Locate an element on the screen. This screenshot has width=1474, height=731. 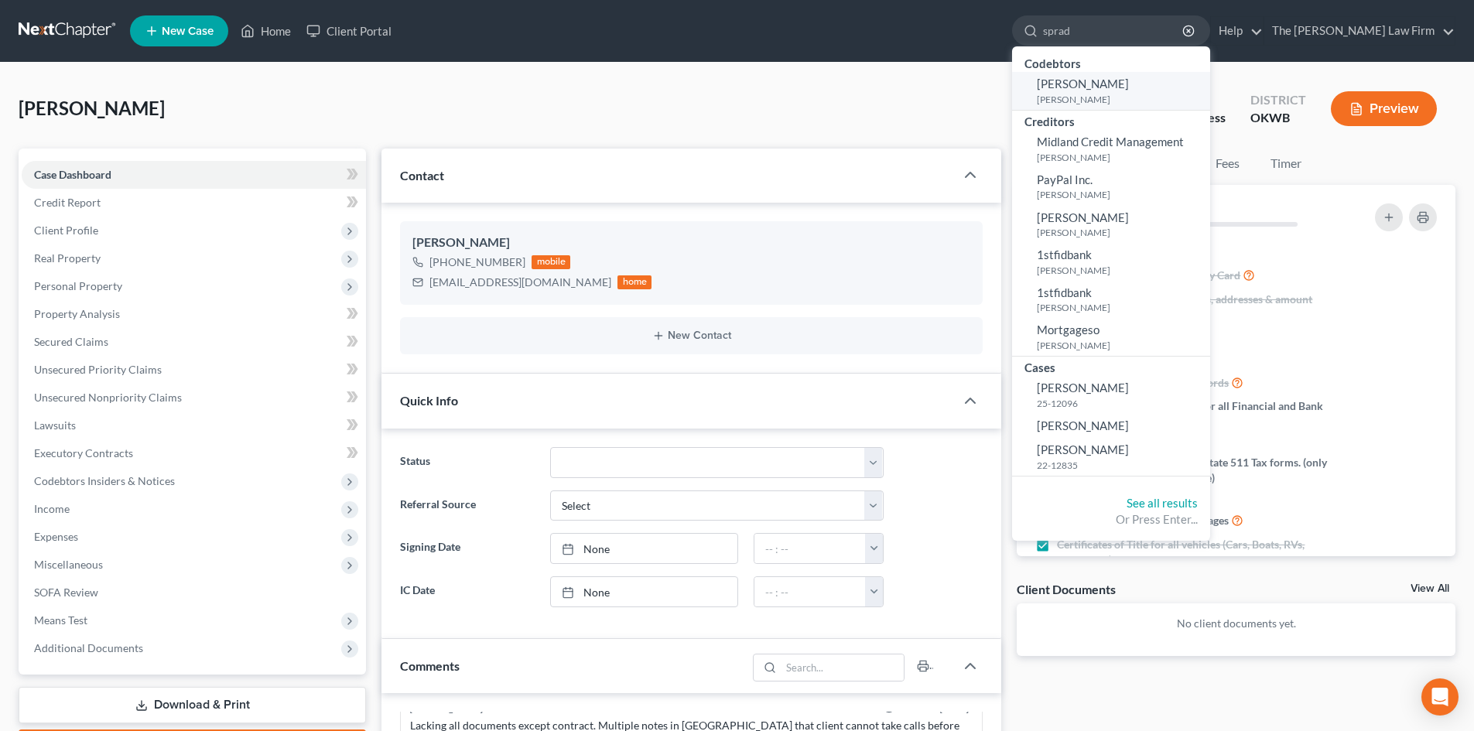
div: Codebtors is located at coordinates (1111, 62).